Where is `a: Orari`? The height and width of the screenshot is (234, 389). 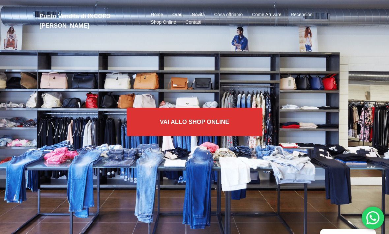 a: Orari is located at coordinates (177, 15).